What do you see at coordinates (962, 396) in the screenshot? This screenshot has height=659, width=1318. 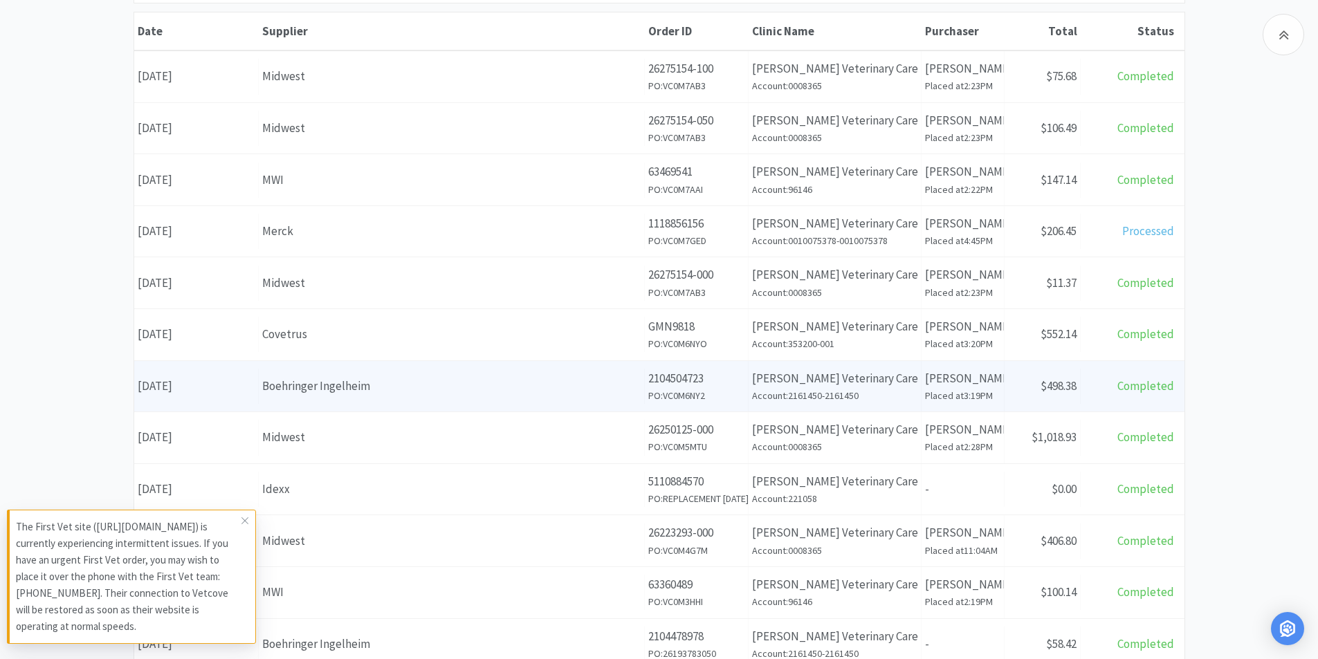 I see `h6: Placed at 3:19PM` at bounding box center [962, 396].